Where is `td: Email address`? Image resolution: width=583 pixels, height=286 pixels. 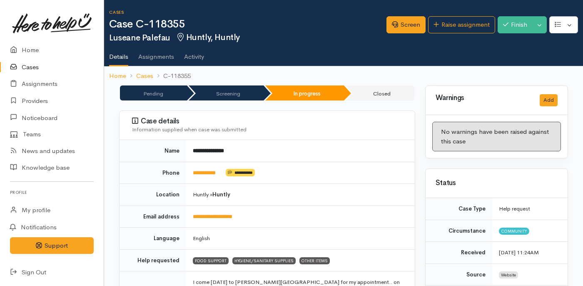
td: Email address is located at coordinates (153, 216).